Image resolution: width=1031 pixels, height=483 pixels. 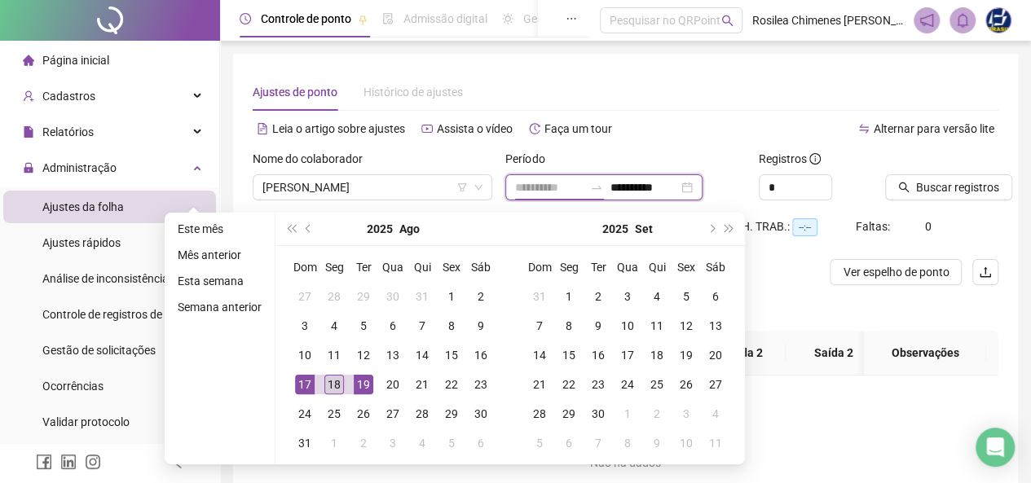 What do you see at coordinates (68, 96) in the screenshot?
I see `span: Cadastros` at bounding box center [68, 96].